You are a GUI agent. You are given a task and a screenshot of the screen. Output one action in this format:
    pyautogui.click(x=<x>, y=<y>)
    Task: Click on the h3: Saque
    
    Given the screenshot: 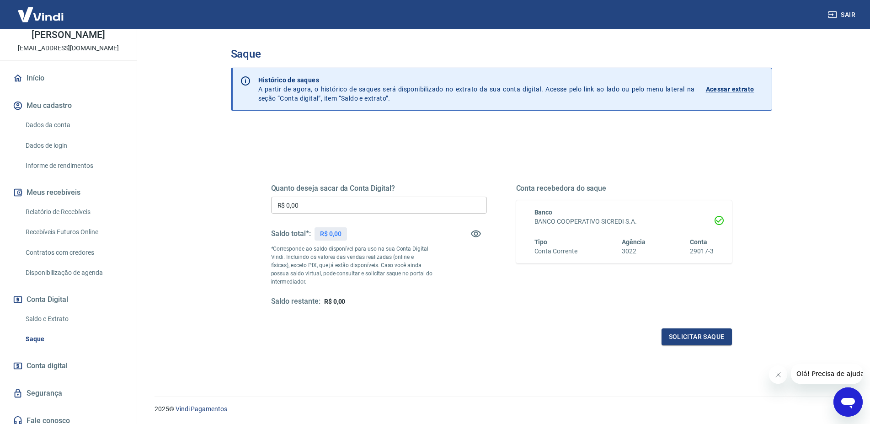 What is the action you would take?
    pyautogui.click(x=501, y=54)
    